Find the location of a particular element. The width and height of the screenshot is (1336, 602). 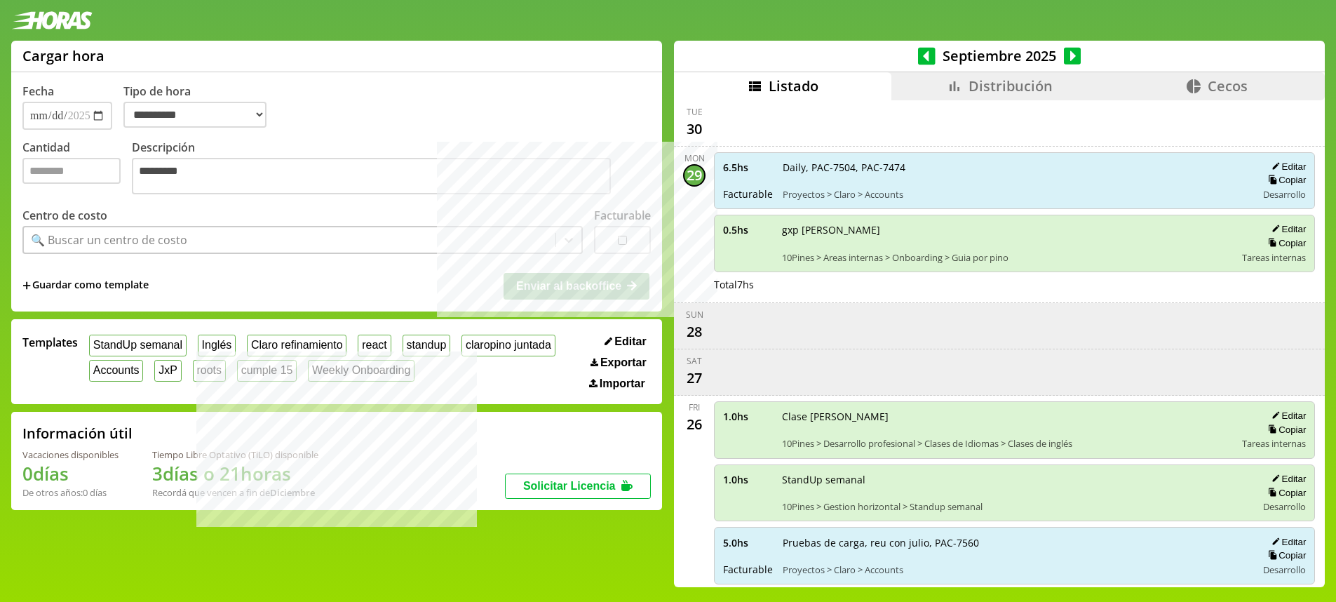

div: Sun is located at coordinates (694, 314).